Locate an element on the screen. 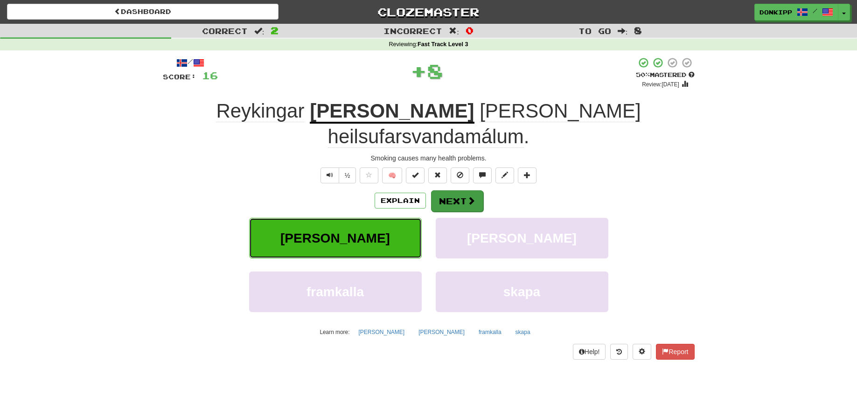 The image size is (857, 397). a: Clozemaster is located at coordinates (428, 12).